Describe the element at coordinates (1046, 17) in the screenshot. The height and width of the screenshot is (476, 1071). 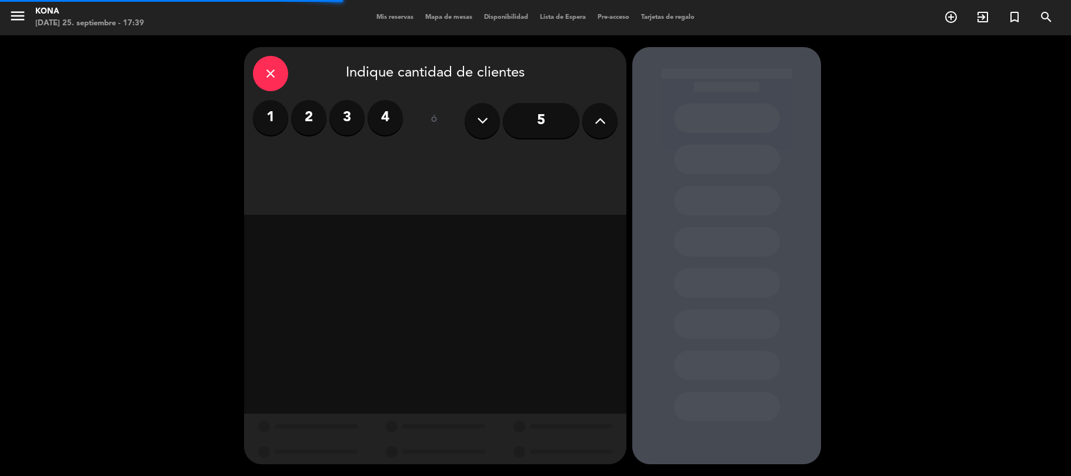
I see `i: search` at that location.